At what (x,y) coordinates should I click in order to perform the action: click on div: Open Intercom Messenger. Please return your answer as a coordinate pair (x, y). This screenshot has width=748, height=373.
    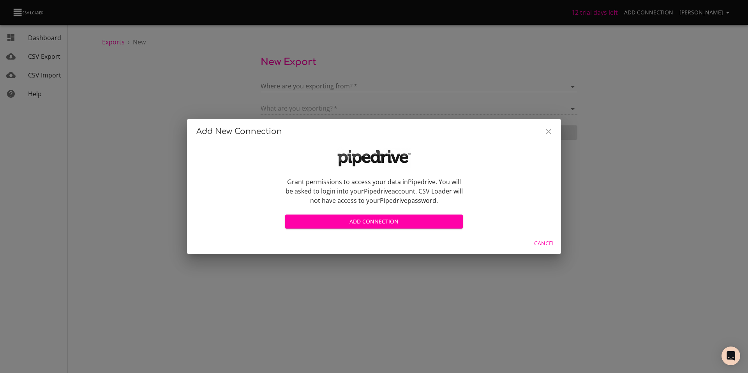
    Looking at the image, I should click on (731, 356).